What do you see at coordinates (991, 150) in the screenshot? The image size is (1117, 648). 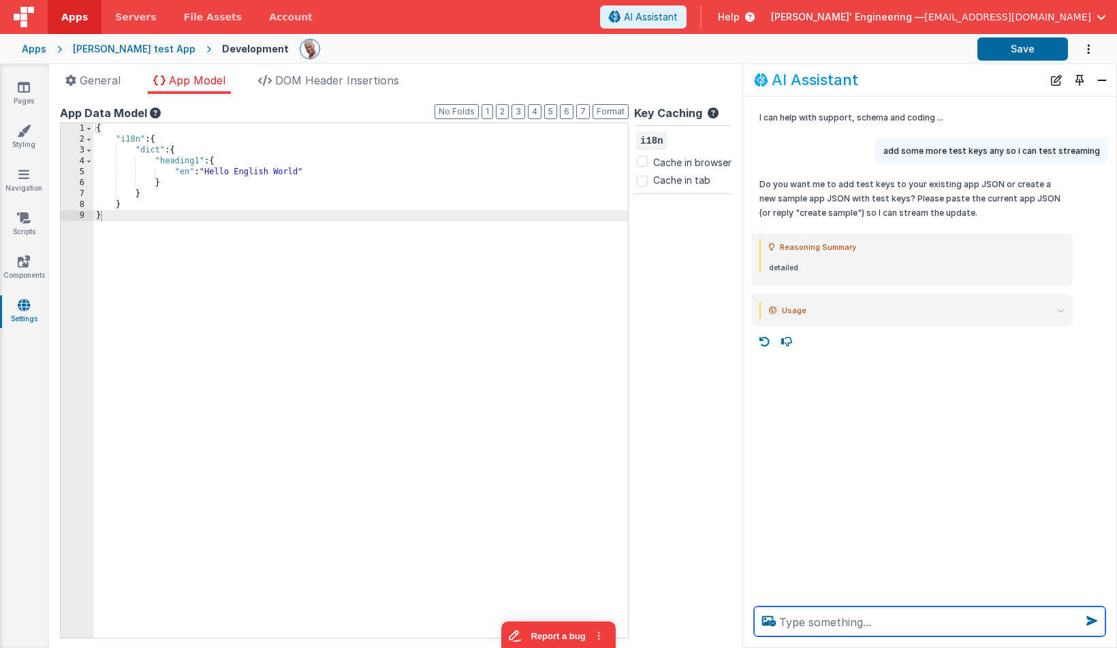 I see `p: add some more test keys any so i can test streaming` at bounding box center [991, 150].